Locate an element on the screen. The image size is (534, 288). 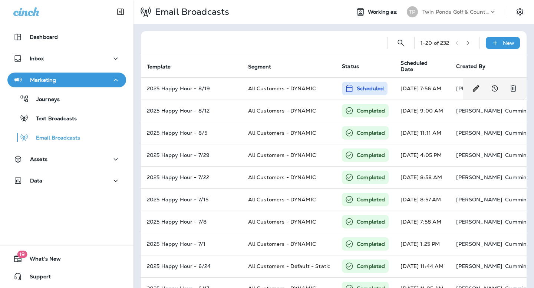
p: 2025 Happy Hour - 8/5 is located at coordinates (191, 133).